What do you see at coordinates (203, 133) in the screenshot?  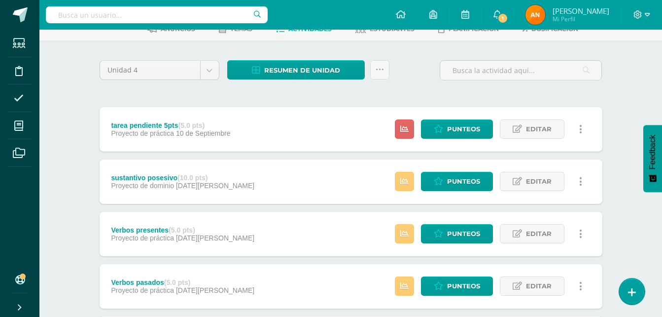 I see `span: 10 de Septiembre` at bounding box center [203, 133].